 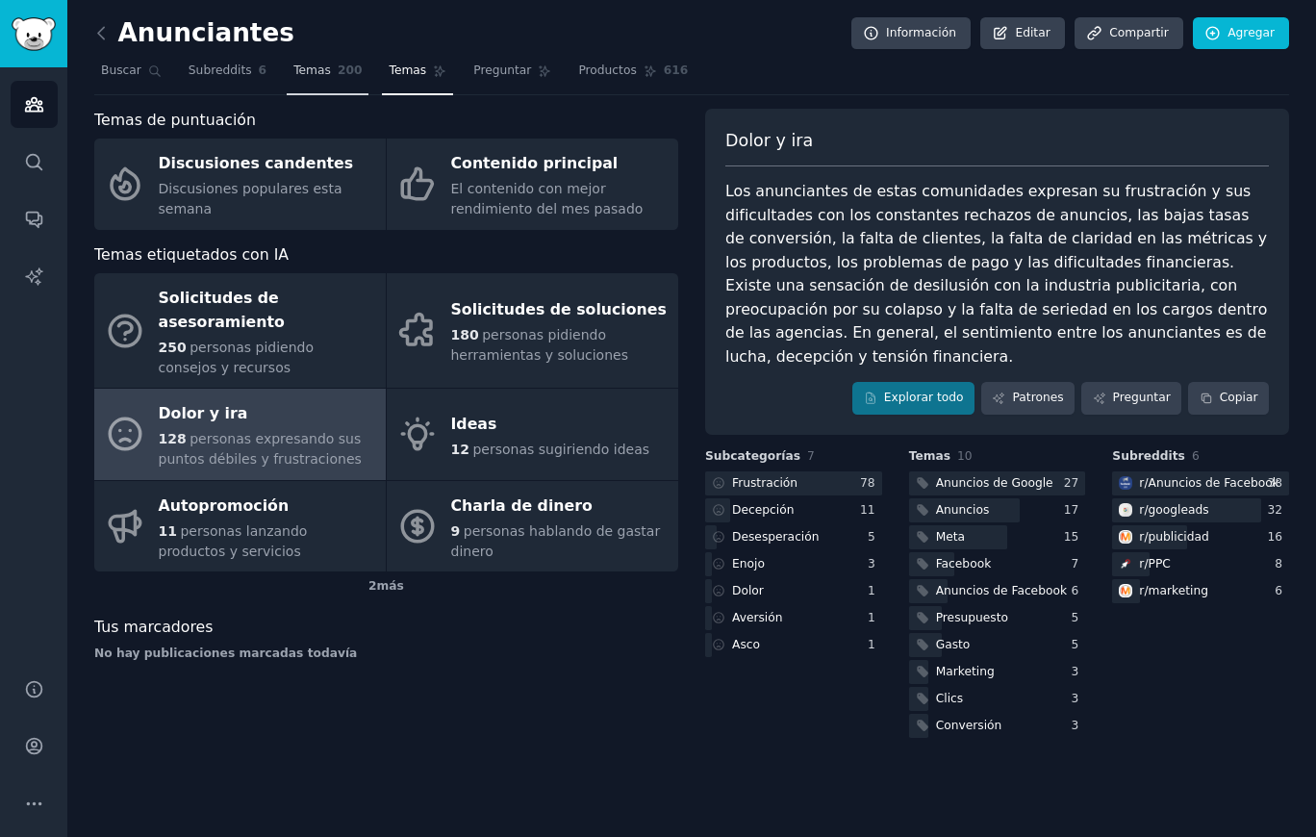 I want to click on font: Patrones, so click(x=1037, y=397).